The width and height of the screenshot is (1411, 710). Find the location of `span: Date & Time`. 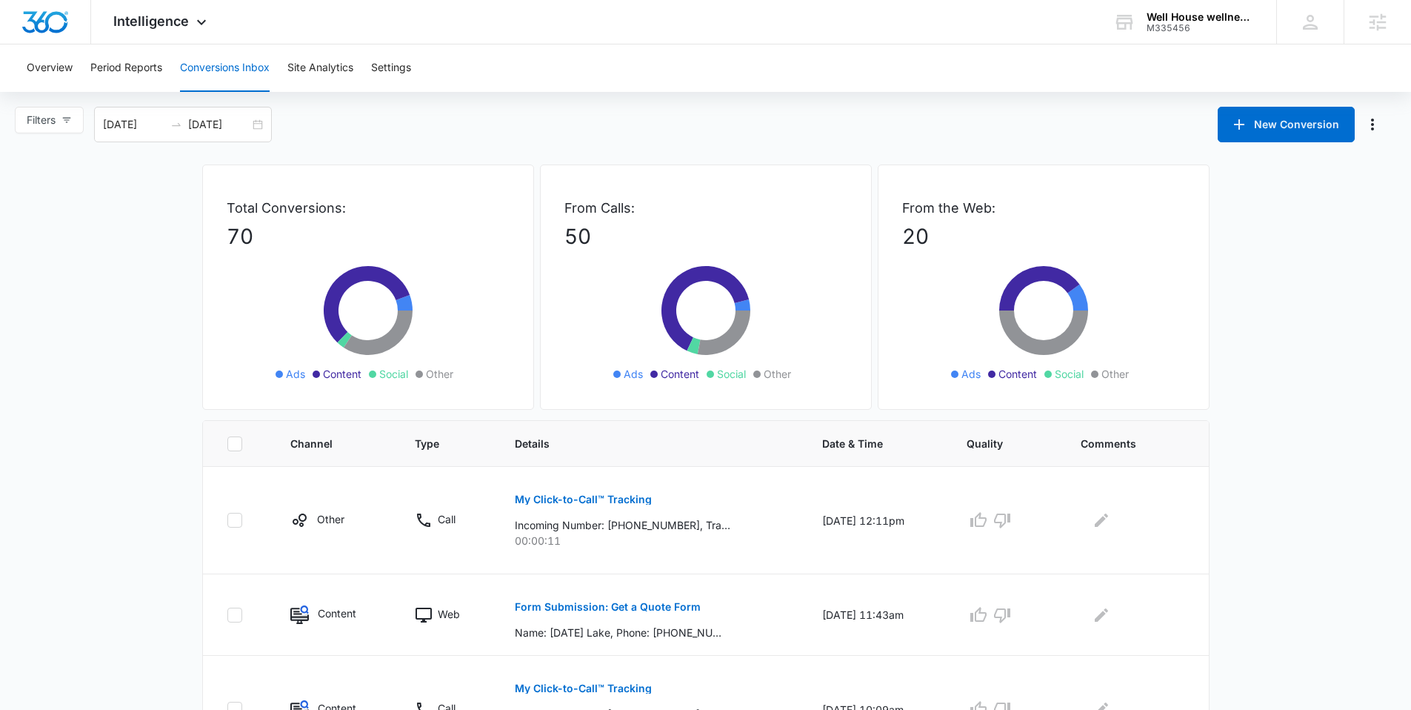

span: Date & Time is located at coordinates (866, 443).